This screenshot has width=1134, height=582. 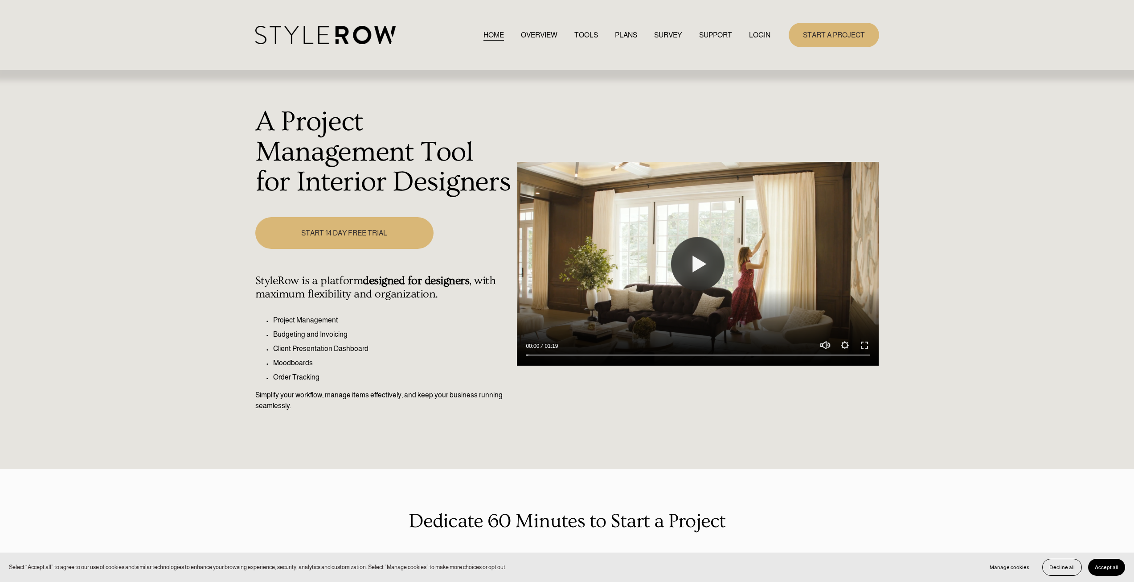 What do you see at coordinates (539, 35) in the screenshot?
I see `a: OVERVIEW` at bounding box center [539, 35].